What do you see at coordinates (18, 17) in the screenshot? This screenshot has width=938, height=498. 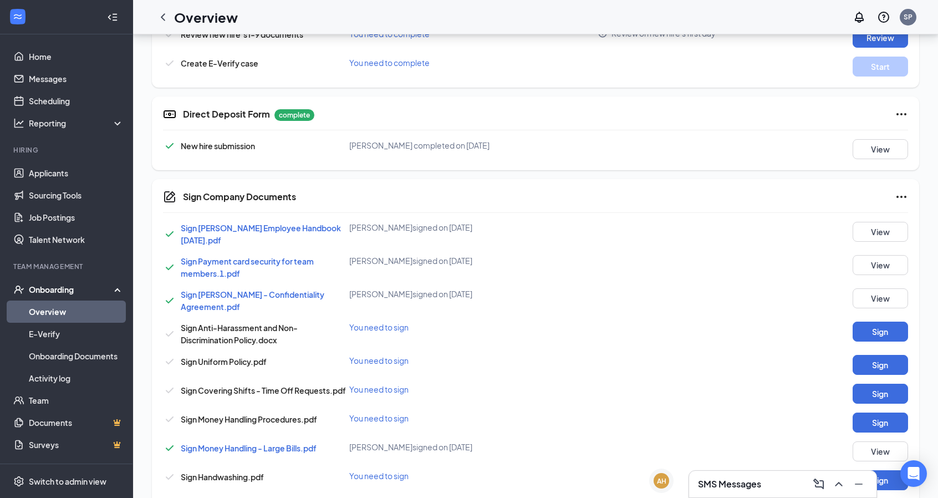 I see `svg: WorkstreamLogo` at bounding box center [18, 17].